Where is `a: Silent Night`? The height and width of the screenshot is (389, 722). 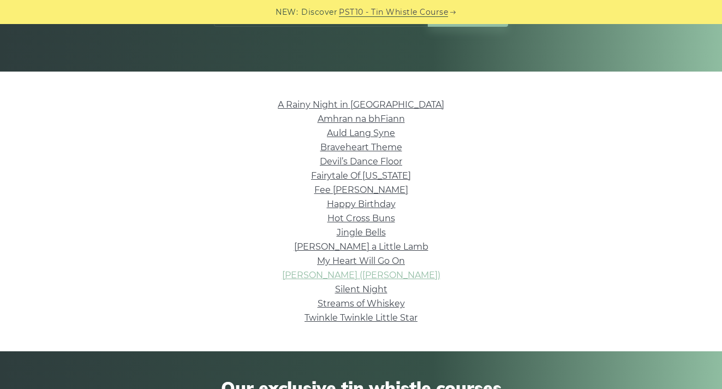
a: Silent Night is located at coordinates (361, 289).